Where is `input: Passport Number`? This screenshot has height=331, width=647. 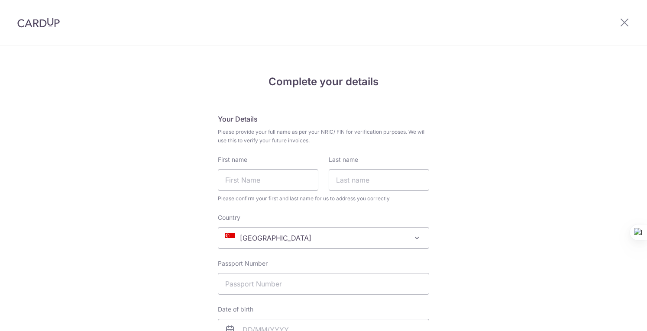 input: Passport Number is located at coordinates (323, 284).